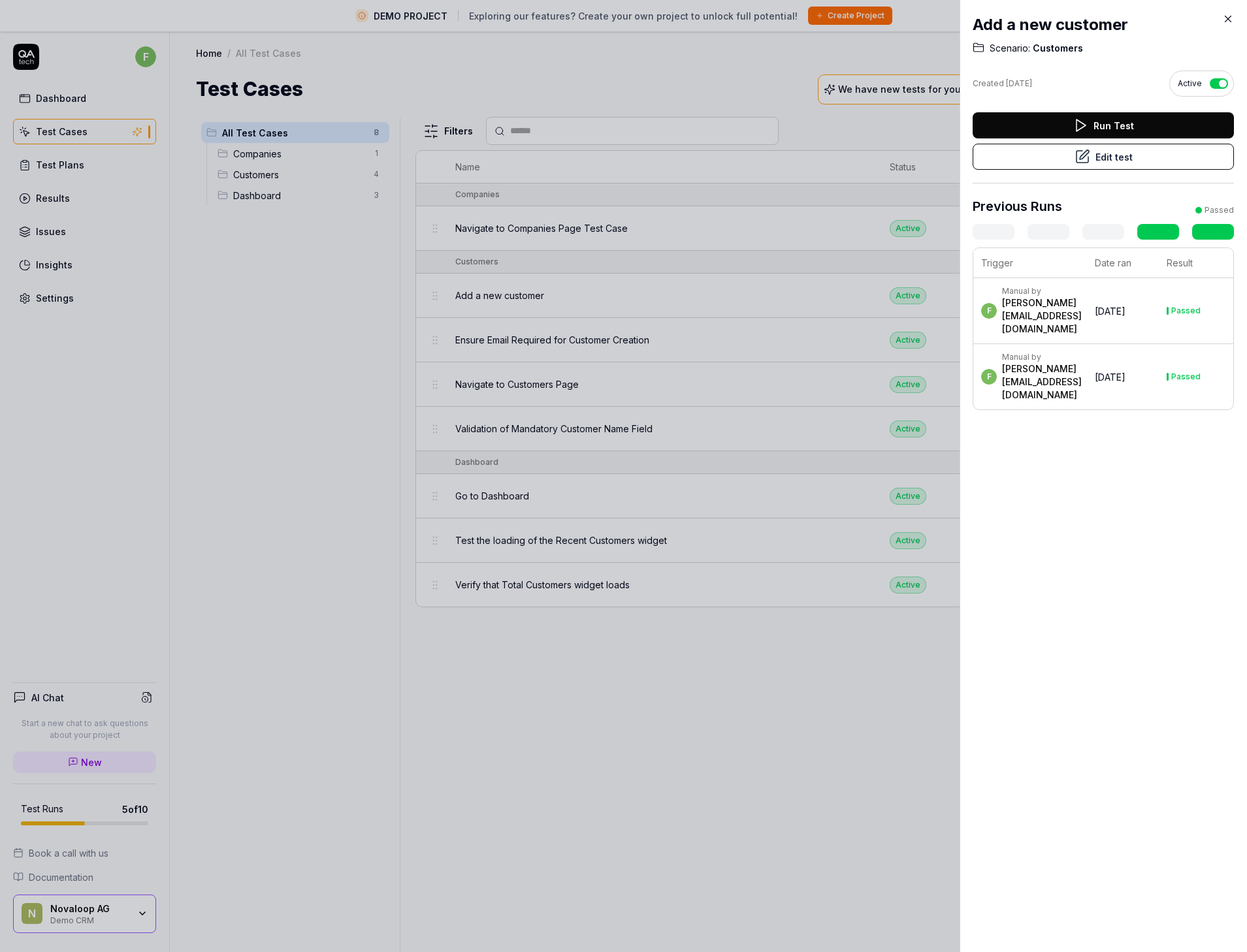  I want to click on span: Active, so click(1189, 84).